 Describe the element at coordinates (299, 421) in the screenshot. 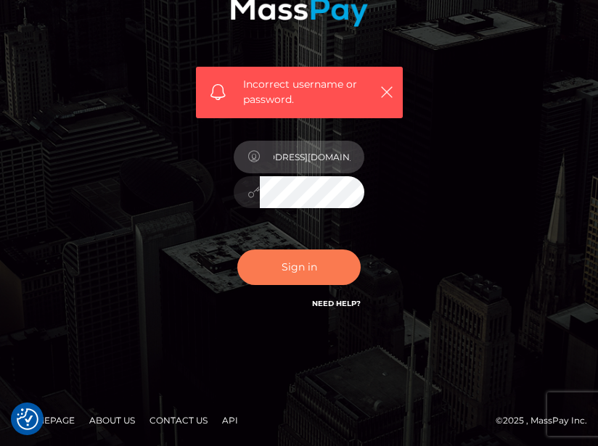

I see `div: © 2025 , MassPay Inc.` at that location.